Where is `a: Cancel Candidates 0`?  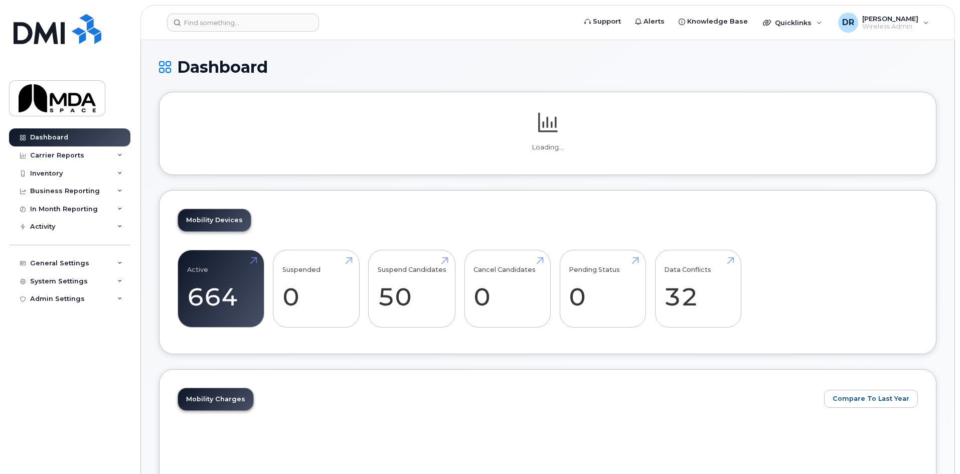
a: Cancel Candidates 0 is located at coordinates (507, 289).